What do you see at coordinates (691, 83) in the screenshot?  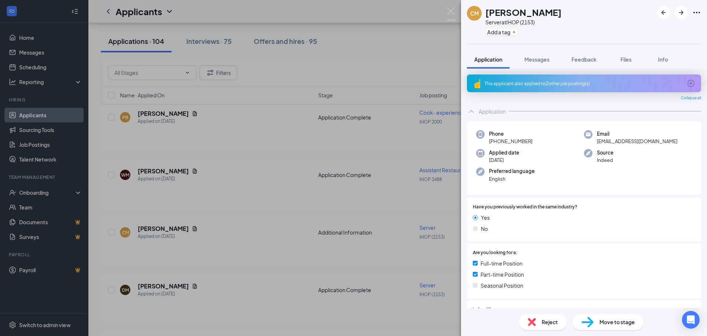 I see `svg: ArrowCircle` at bounding box center [691, 83].